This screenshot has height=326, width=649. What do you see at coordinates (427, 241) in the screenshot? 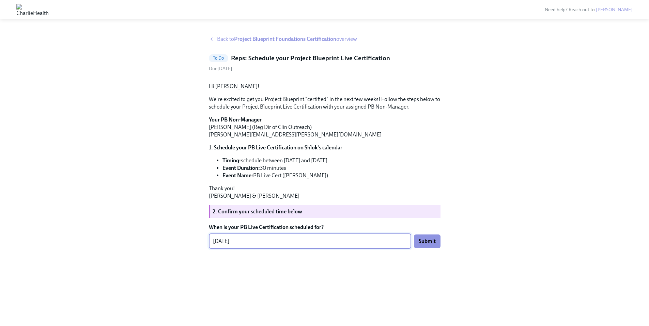
I see `span: Submit` at bounding box center [427, 241].